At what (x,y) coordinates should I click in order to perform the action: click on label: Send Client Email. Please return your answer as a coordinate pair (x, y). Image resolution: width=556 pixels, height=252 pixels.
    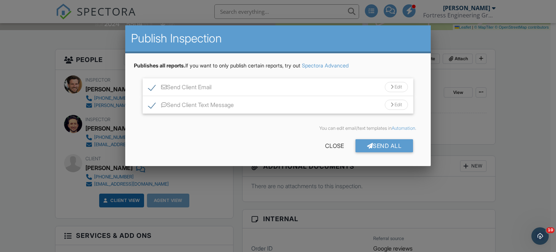
    Looking at the image, I should click on (180, 88).